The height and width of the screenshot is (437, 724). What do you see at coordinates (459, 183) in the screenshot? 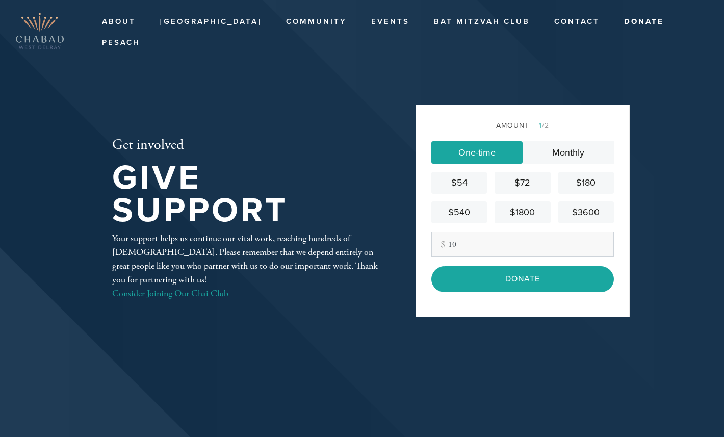
I see `a: $54` at bounding box center [459, 183].